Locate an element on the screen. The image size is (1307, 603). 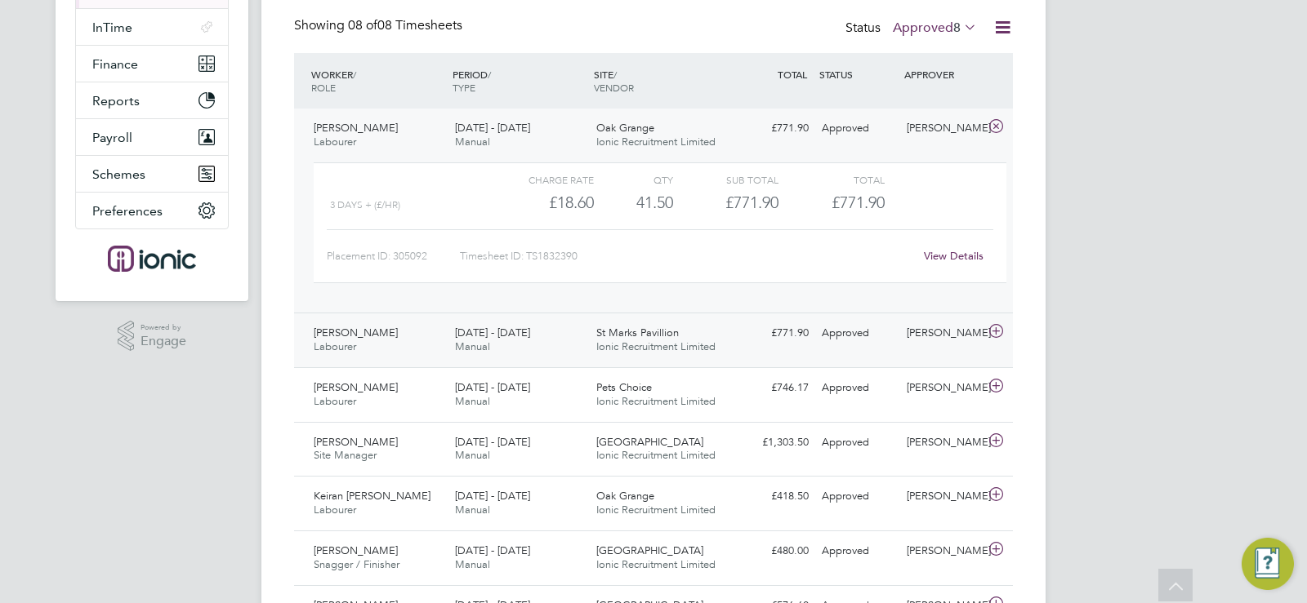
span: Reports is located at coordinates (116, 100).